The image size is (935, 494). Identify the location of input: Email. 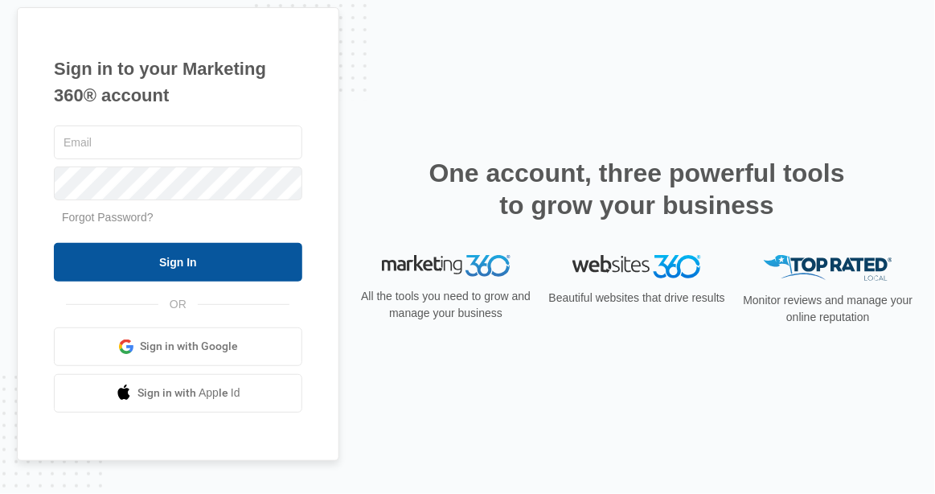
(178, 142).